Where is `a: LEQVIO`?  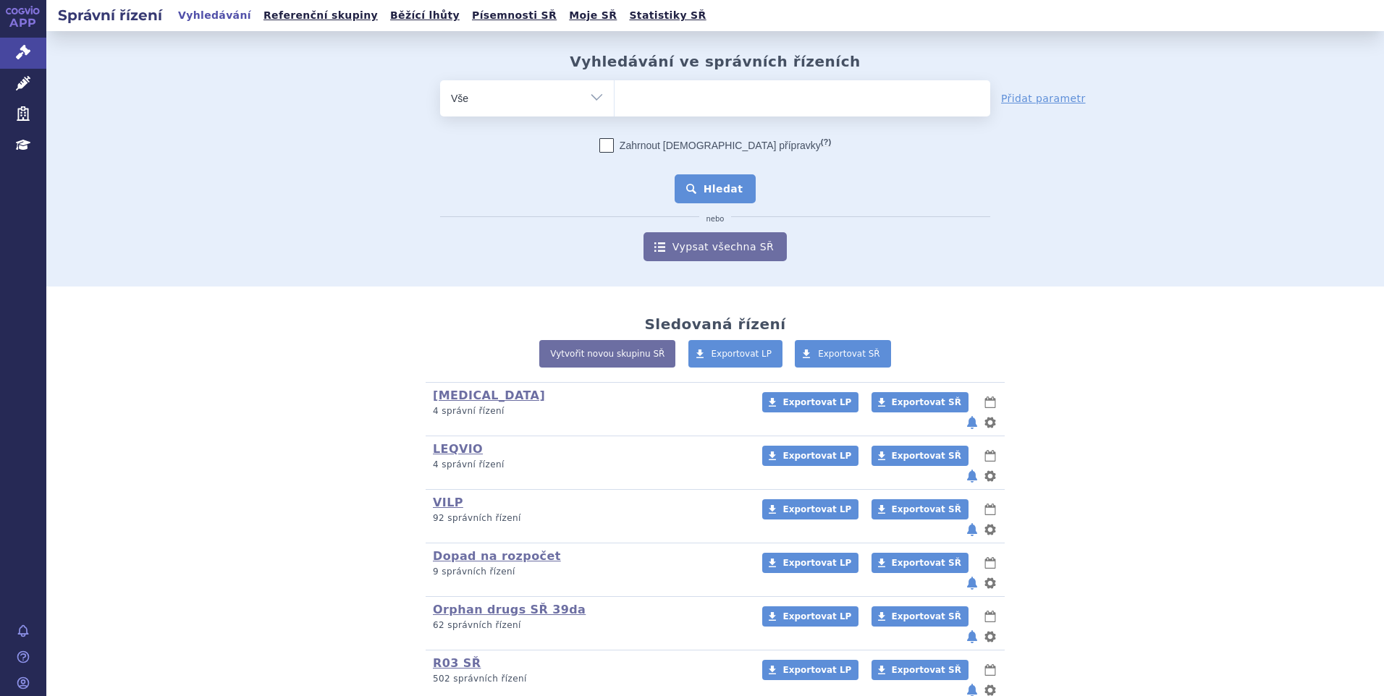
a: LEQVIO is located at coordinates (457, 449).